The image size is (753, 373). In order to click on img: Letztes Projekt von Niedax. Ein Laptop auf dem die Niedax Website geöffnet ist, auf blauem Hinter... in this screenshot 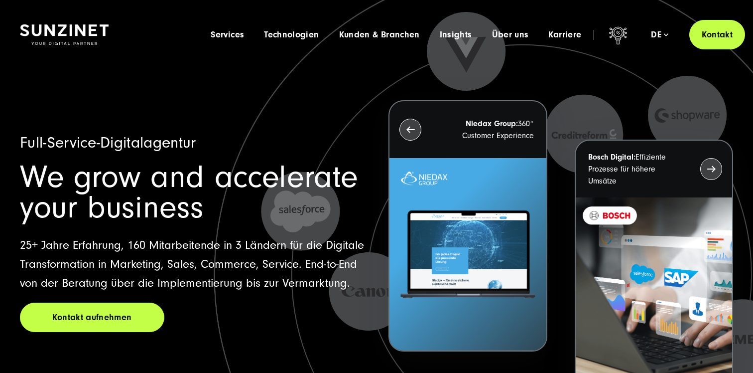, I will do `click(468, 254)`.